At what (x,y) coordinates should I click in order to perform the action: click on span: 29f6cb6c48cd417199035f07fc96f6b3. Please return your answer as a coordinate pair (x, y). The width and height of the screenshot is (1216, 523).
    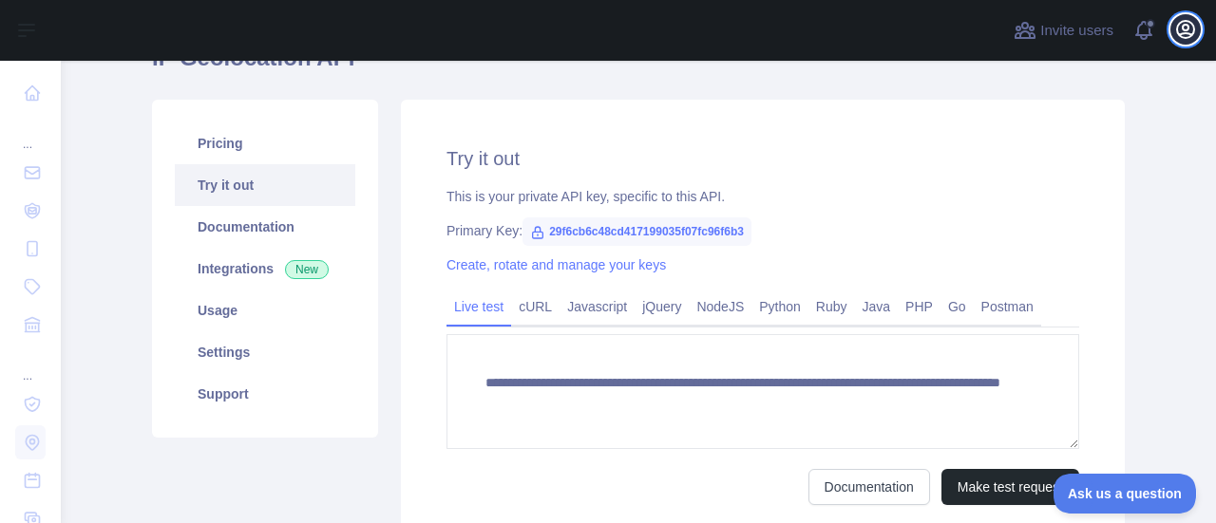
    Looking at the image, I should click on (636, 232).